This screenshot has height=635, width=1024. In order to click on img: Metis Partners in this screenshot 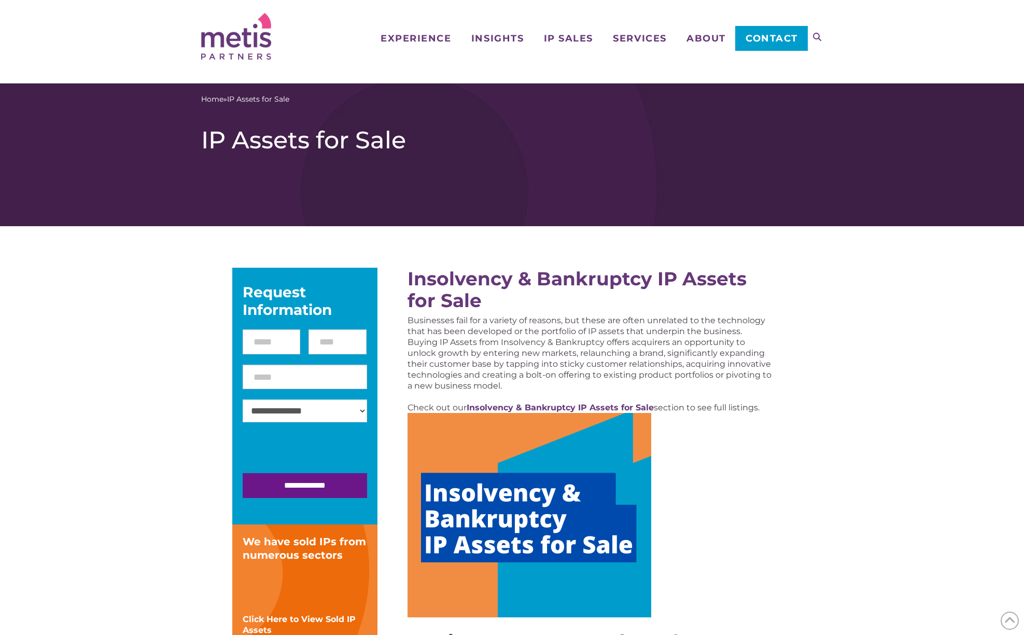, I will do `click(236, 36)`.